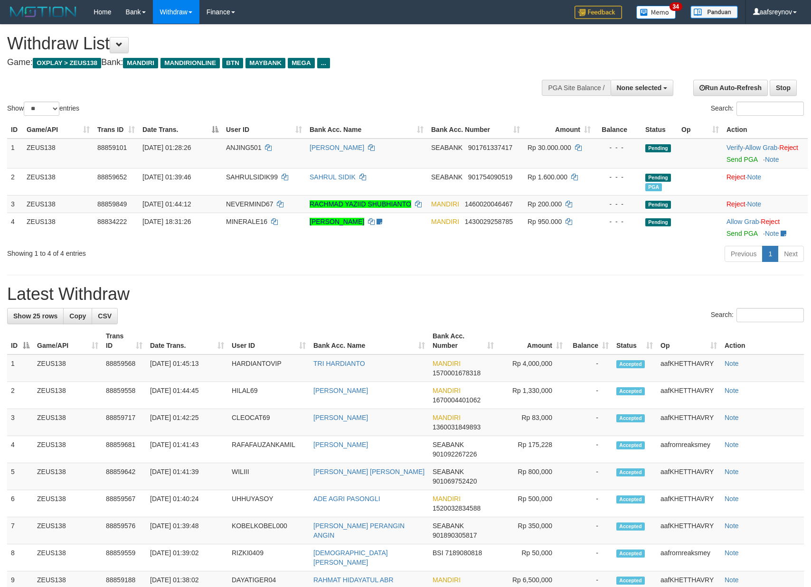  What do you see at coordinates (43, 12) in the screenshot?
I see `img: MOTION_logo.png` at bounding box center [43, 12].